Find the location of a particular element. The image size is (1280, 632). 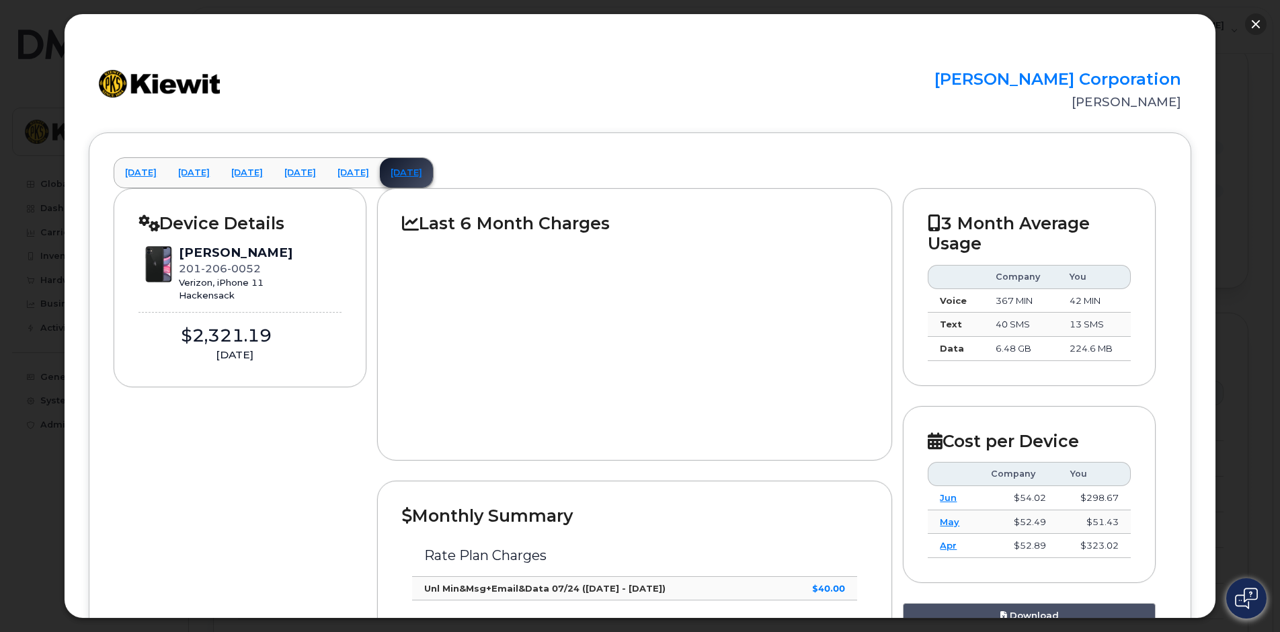

a: Download is located at coordinates (1028, 615).